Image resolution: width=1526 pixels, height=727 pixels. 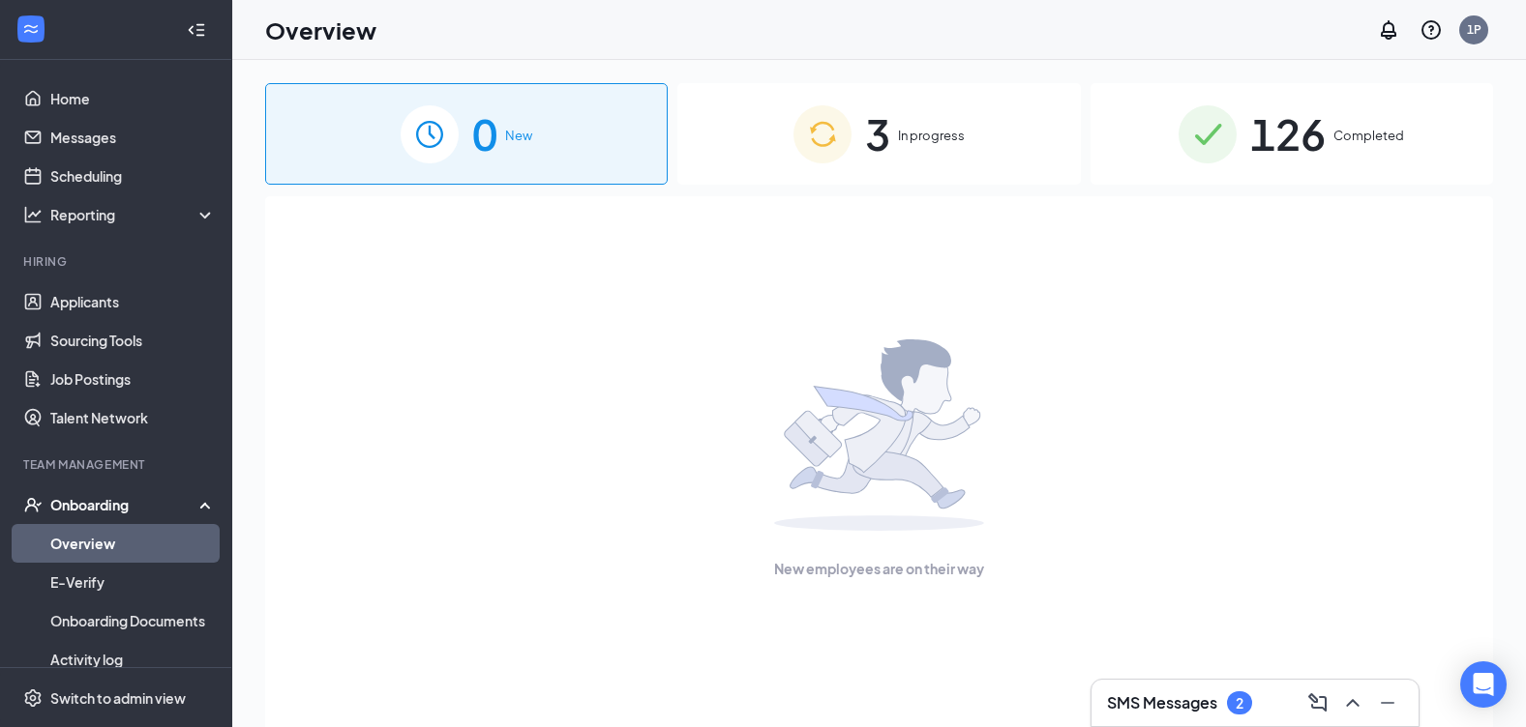 What do you see at coordinates (133, 137) in the screenshot?
I see `a: Messages` at bounding box center [133, 137].